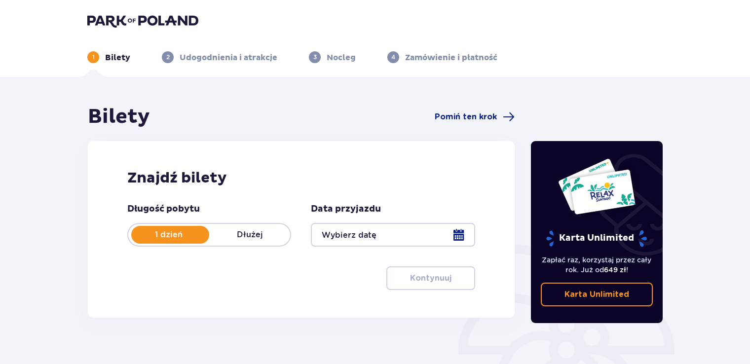  Describe the element at coordinates (615, 270) in the screenshot. I see `span: 649 zł` at that location.